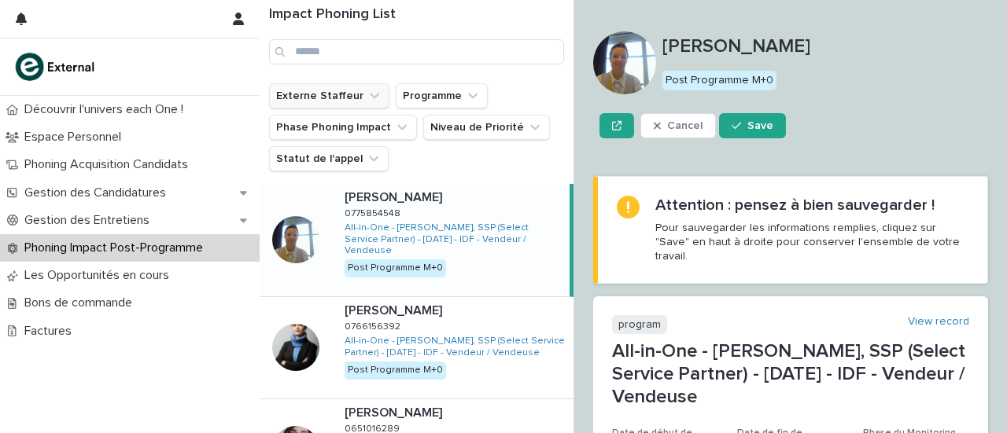 The width and height of the screenshot is (1007, 433). What do you see at coordinates (98, 193) in the screenshot?
I see `p: Gestion des Candidatures` at bounding box center [98, 193].